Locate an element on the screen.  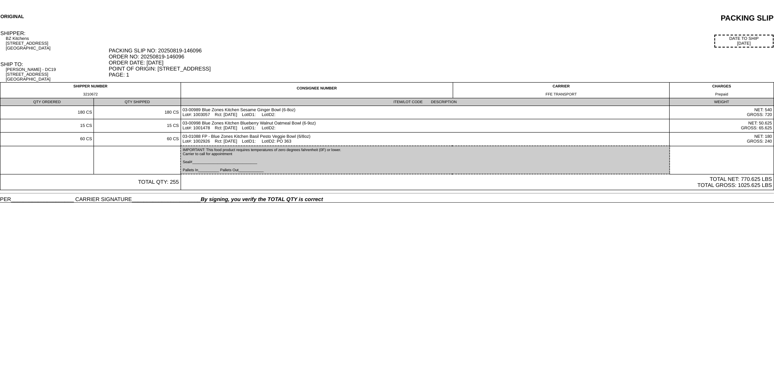
td: NET: 540 GROSS: 720 is located at coordinates (721, 112).